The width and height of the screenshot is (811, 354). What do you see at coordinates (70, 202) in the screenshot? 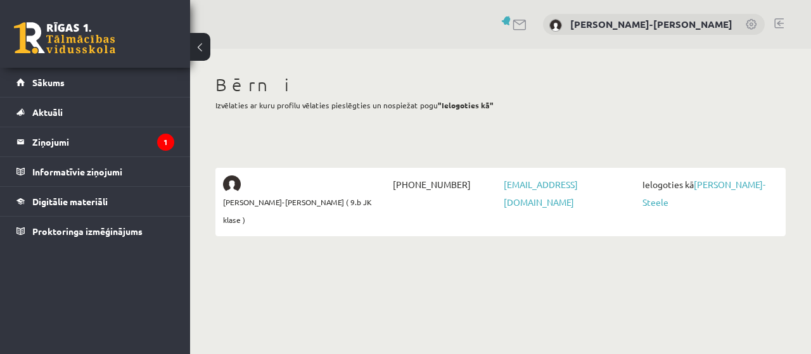
I see `span: Digitālie materiāli` at bounding box center [70, 202].